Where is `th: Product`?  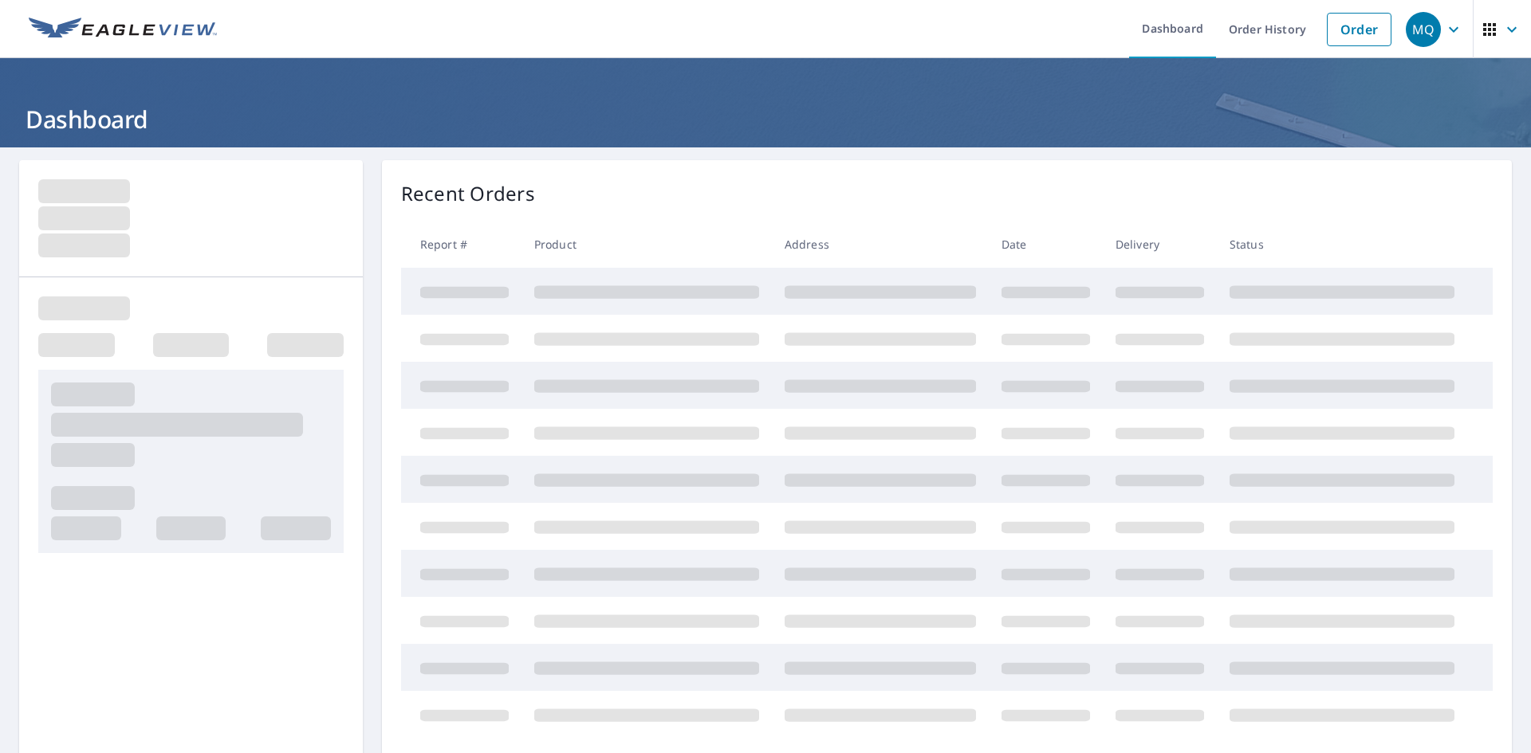
th: Product is located at coordinates (647, 244).